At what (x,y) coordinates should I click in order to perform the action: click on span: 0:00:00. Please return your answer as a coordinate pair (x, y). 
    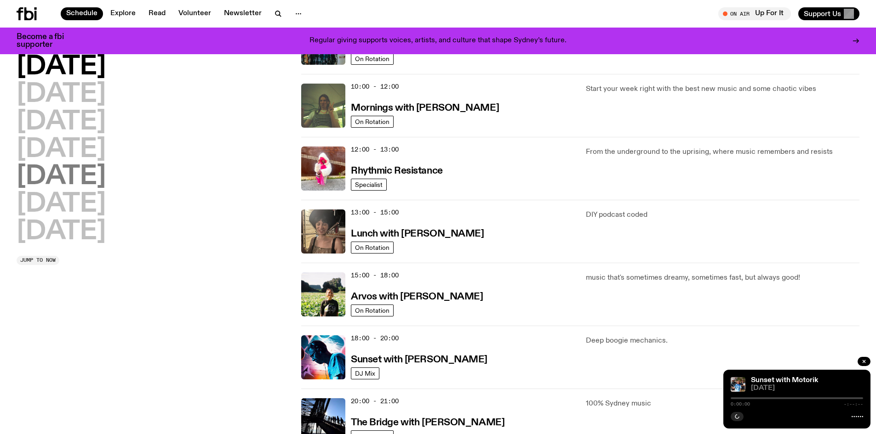
    Looking at the image, I should click on (740, 405).